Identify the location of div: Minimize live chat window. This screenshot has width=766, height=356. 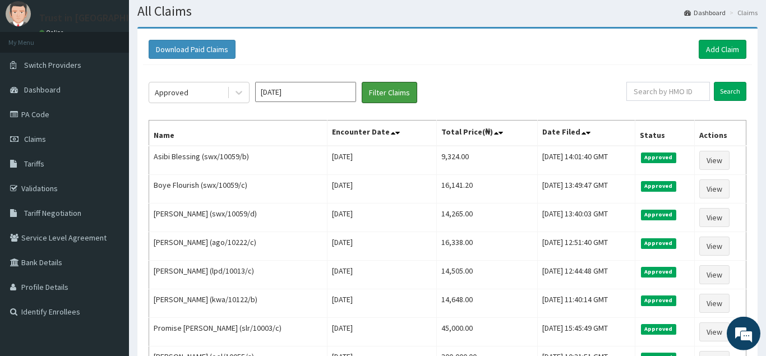
(197, 19).